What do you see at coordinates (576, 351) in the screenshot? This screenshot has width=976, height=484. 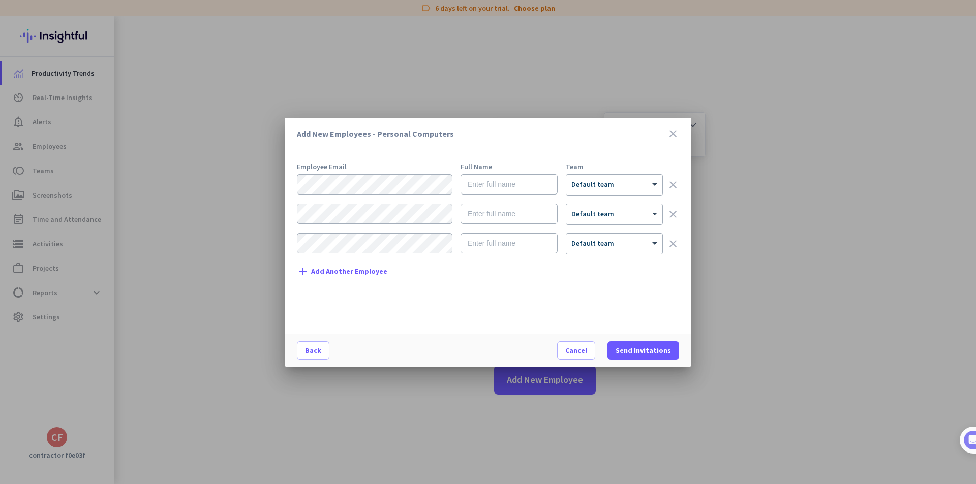 I see `span: Cancel` at bounding box center [576, 351].